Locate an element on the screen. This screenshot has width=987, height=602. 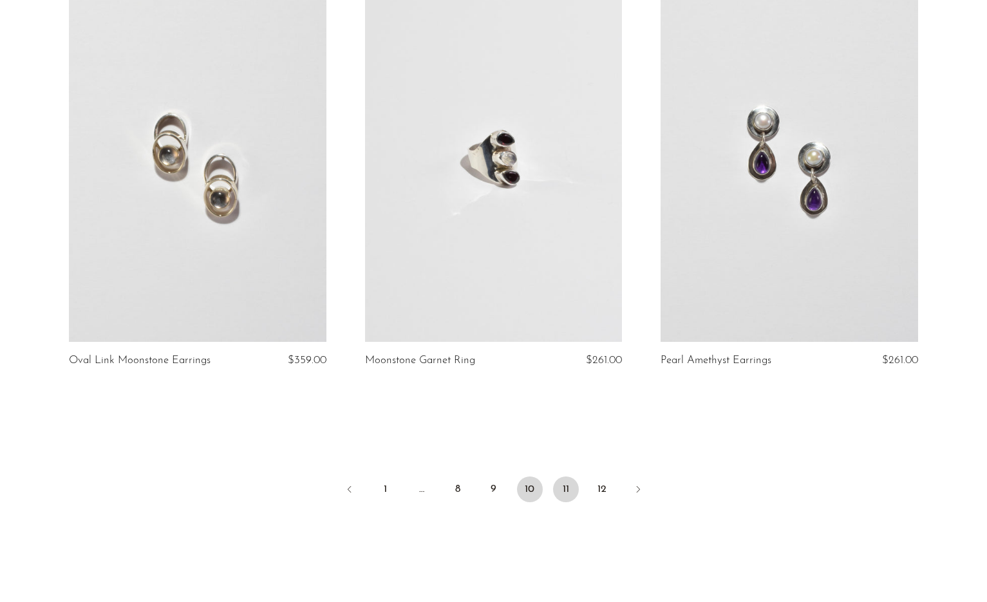
a: 12 is located at coordinates (602, 489).